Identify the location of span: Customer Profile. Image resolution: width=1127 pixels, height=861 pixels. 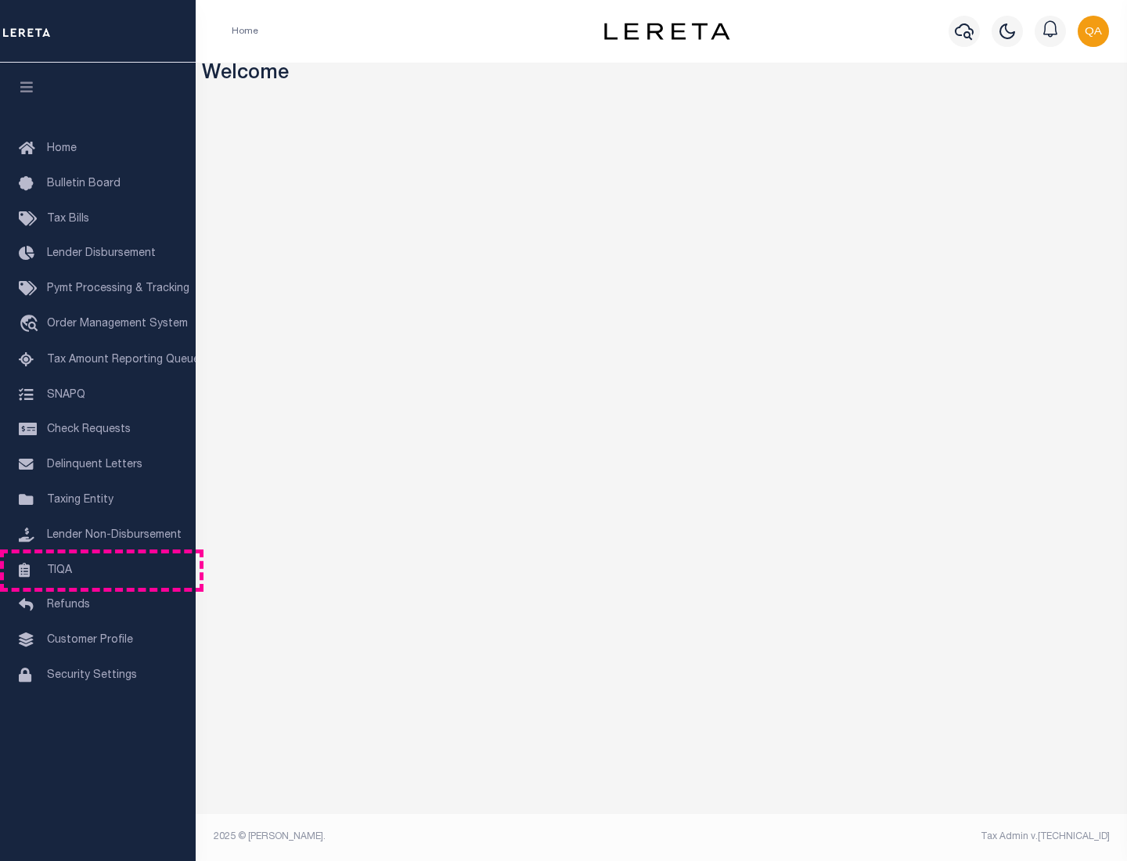
(90, 640).